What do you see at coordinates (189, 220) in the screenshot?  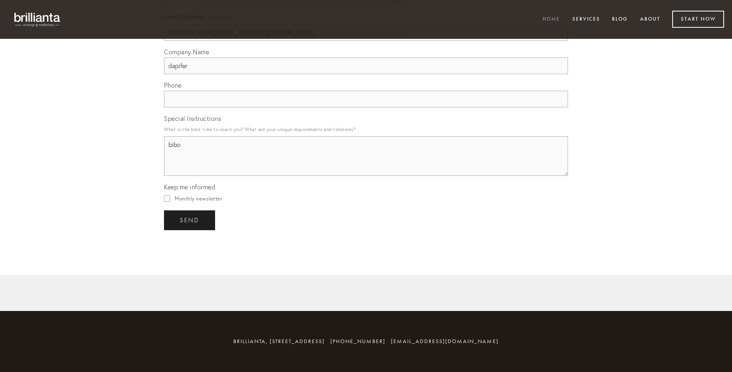 I see `span: send` at bounding box center [189, 220].